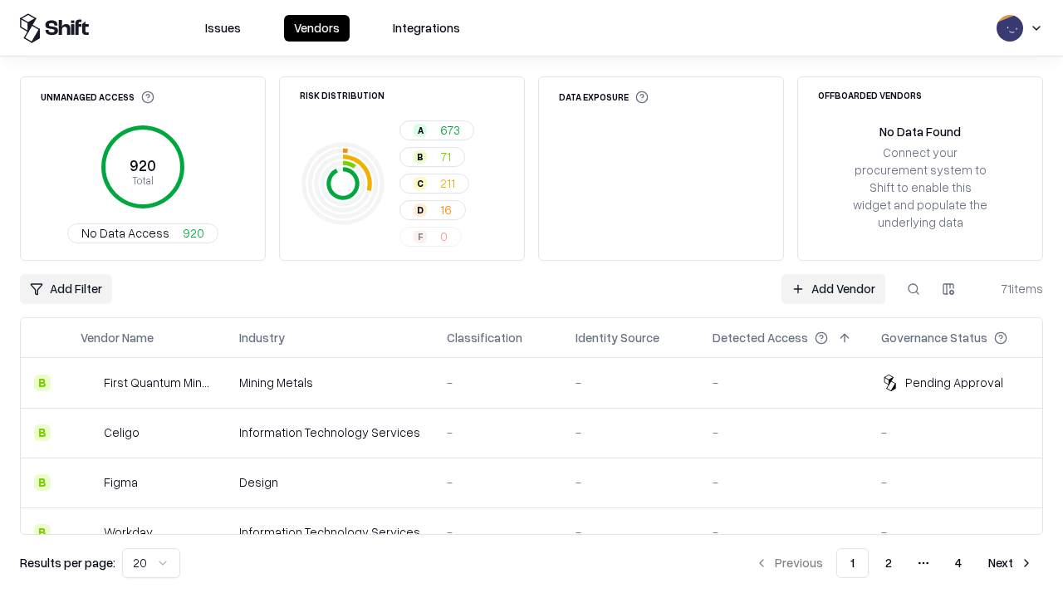 The height and width of the screenshot is (598, 1063). What do you see at coordinates (450, 130) in the screenshot?
I see `span: 673` at bounding box center [450, 130].